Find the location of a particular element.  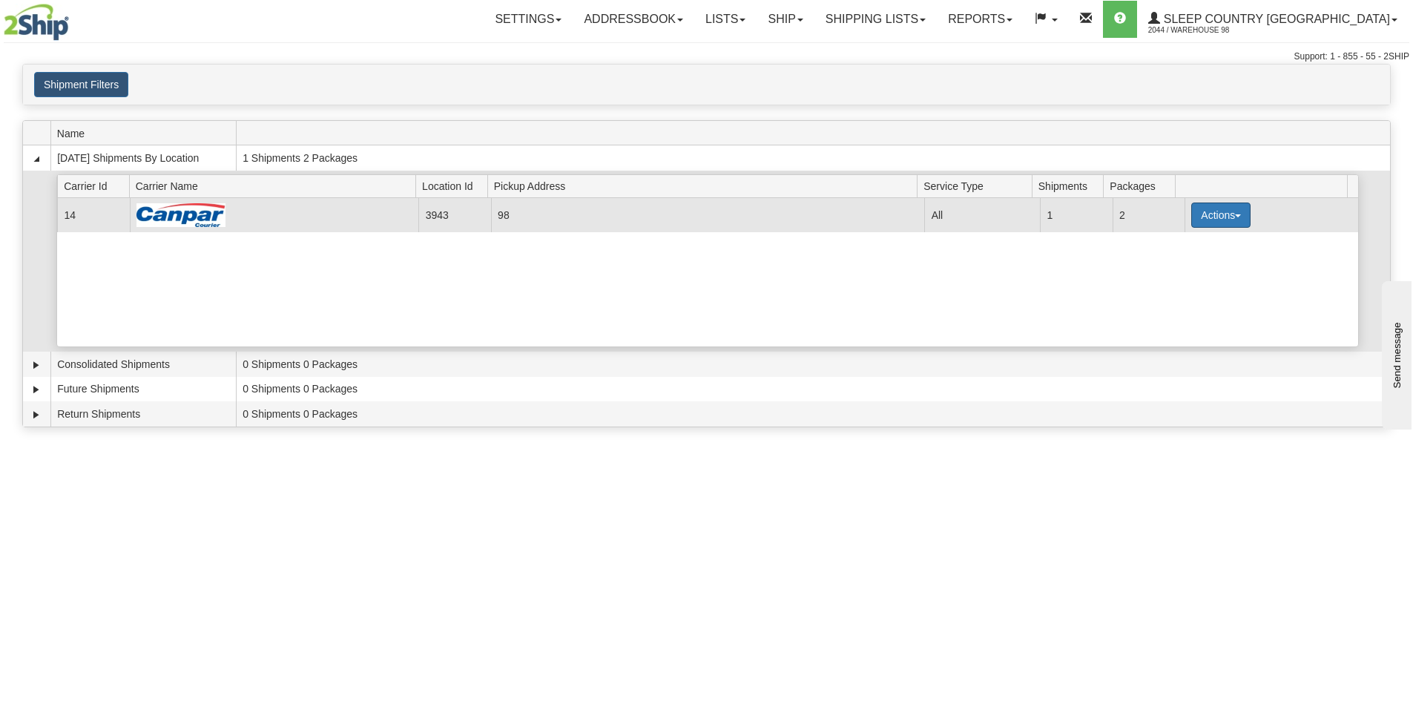

span: Packages is located at coordinates (1143, 185).